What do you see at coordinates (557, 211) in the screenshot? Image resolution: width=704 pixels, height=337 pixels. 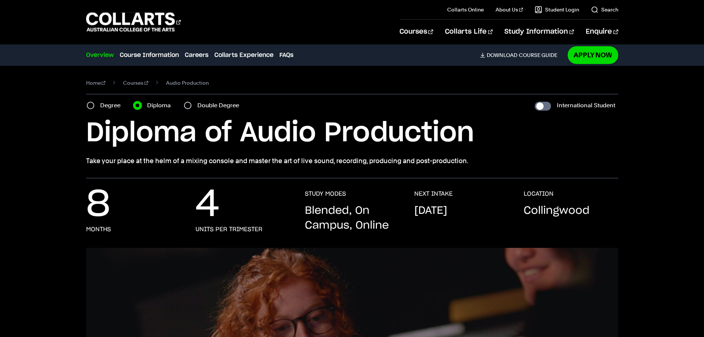 I see `p: Collingwood` at bounding box center [557, 211].